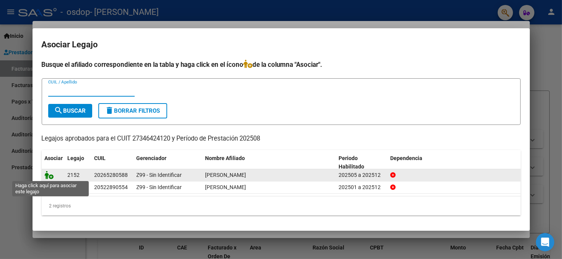  What do you see at coordinates (281, 139) in the screenshot?
I see `p: Legajos aprobados para el CUIT 27346424120 y Período de Prestación 202508` at bounding box center [281, 139].